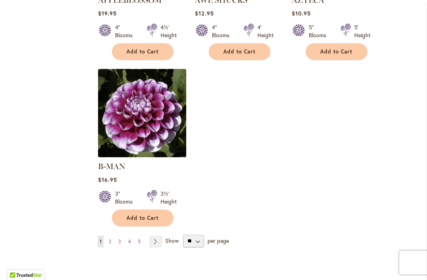 This screenshot has height=280, width=427. Describe the element at coordinates (110, 241) in the screenshot. I see `a: 2` at that location.